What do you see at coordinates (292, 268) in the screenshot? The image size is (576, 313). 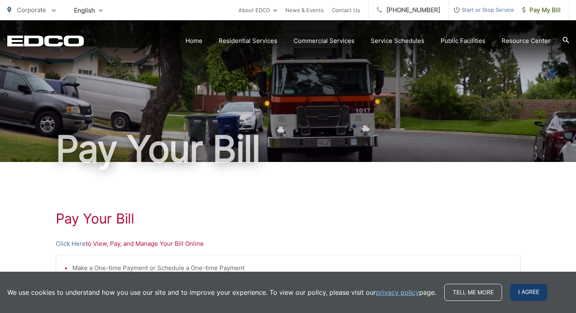 I see `li: Make a One-time Payment or Schedule a One-time Payment` at bounding box center [292, 268].